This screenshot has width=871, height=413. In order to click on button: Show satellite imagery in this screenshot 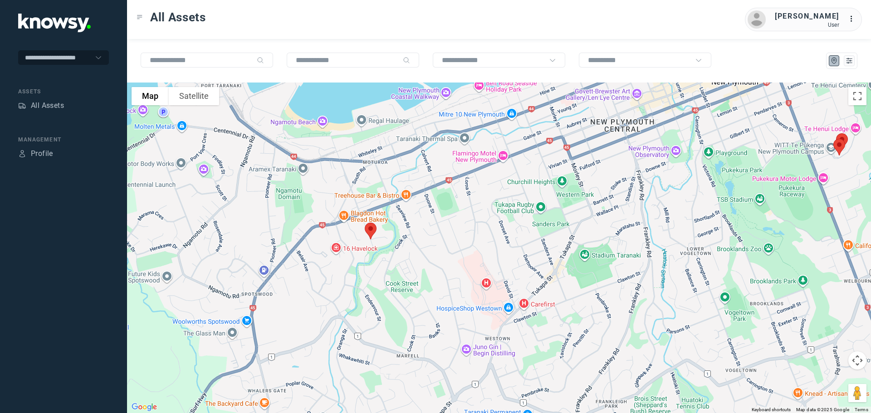, I will do `click(194, 96)`.